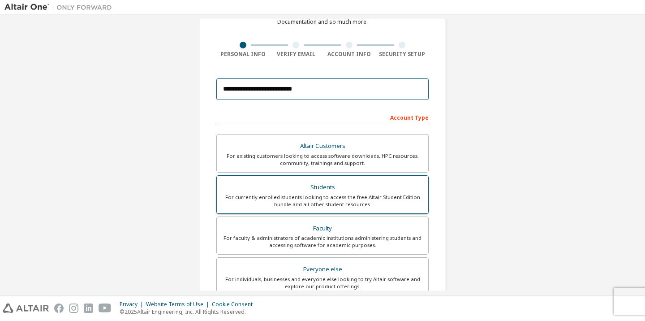 This screenshot has width=645, height=321. What do you see at coordinates (26, 308) in the screenshot?
I see `img: altair_logo.svg` at bounding box center [26, 308].